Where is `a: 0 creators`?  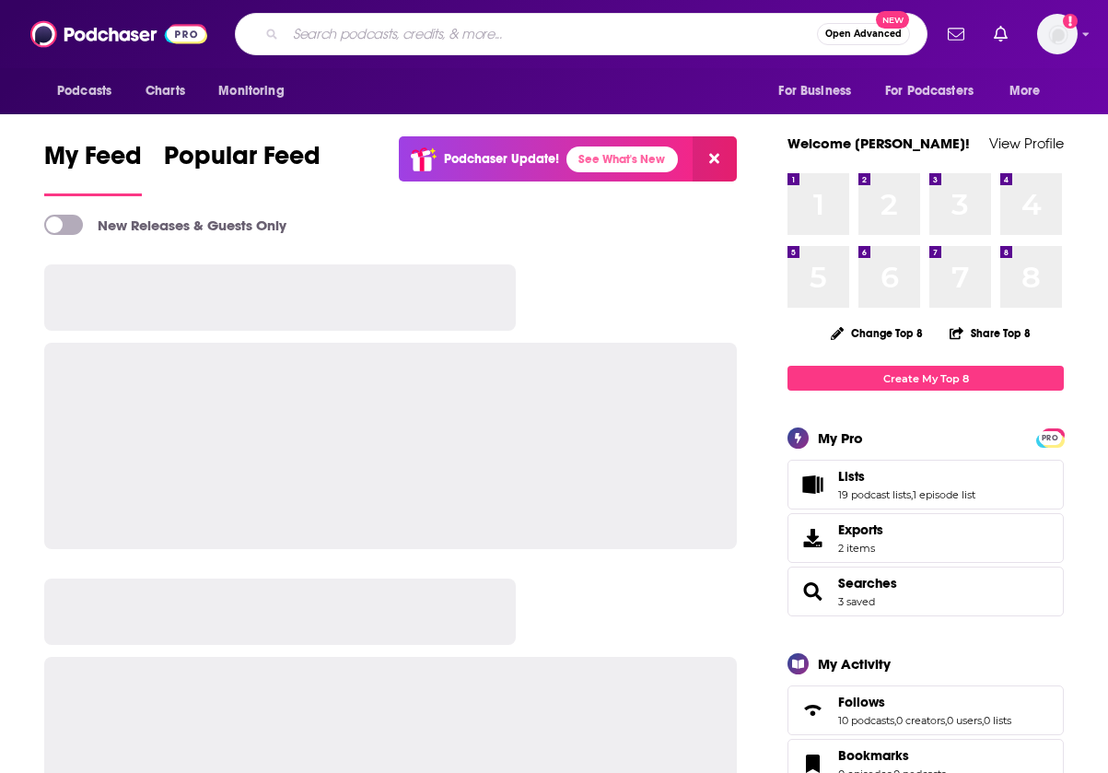 a: 0 creators is located at coordinates (920, 721).